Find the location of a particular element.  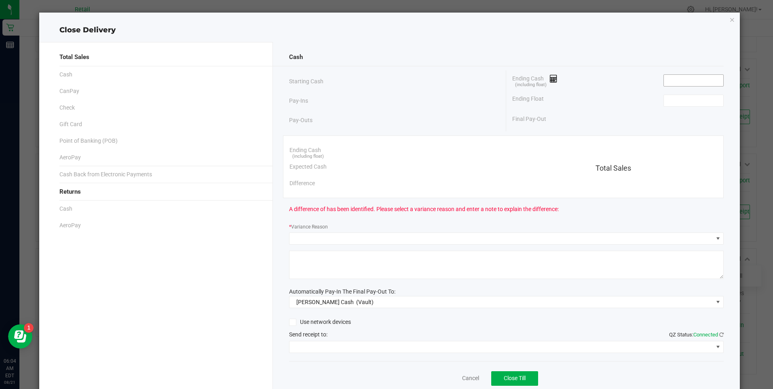

span: Automatically Pay-In The Final Pay-Out To: is located at coordinates (342, 291).